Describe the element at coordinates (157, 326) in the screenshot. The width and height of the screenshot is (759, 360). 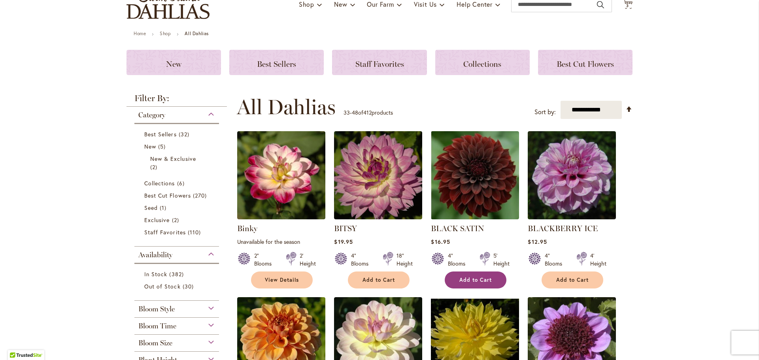
I see `span: Bloom Time` at that location.